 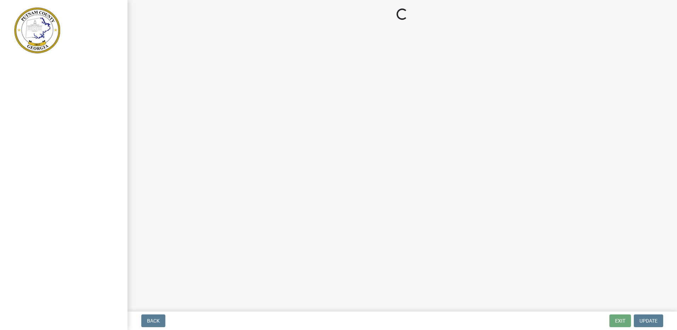 What do you see at coordinates (620, 321) in the screenshot?
I see `button: Exit` at bounding box center [620, 321].